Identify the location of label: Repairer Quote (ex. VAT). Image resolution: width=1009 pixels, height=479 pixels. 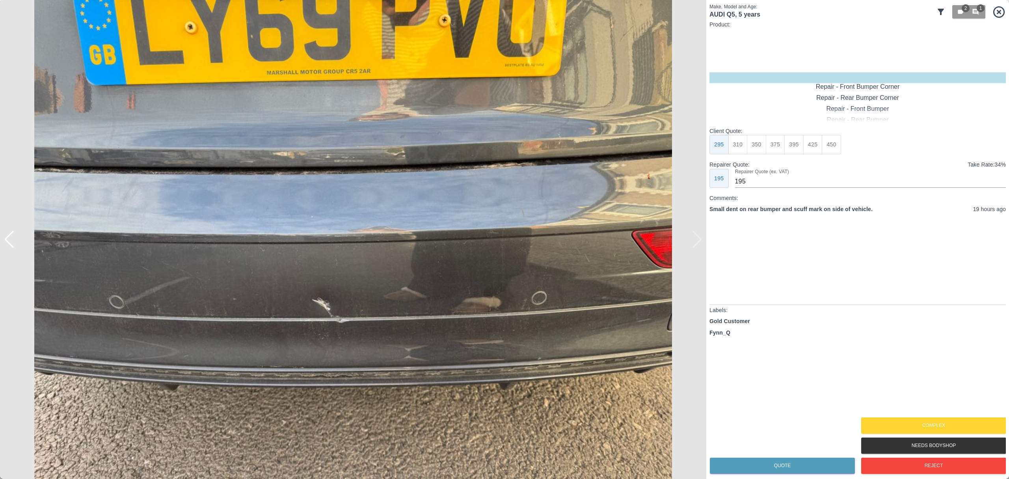
(762, 171).